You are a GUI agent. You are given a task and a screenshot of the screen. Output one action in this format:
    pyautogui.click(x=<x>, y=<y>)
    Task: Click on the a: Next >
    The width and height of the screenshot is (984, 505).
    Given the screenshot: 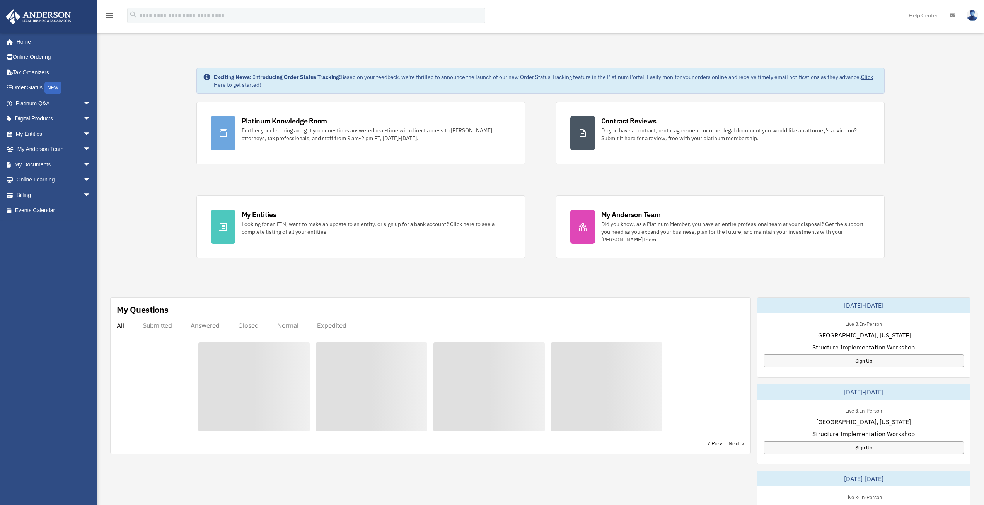 What is the action you would take?
    pyautogui.click(x=736, y=443)
    